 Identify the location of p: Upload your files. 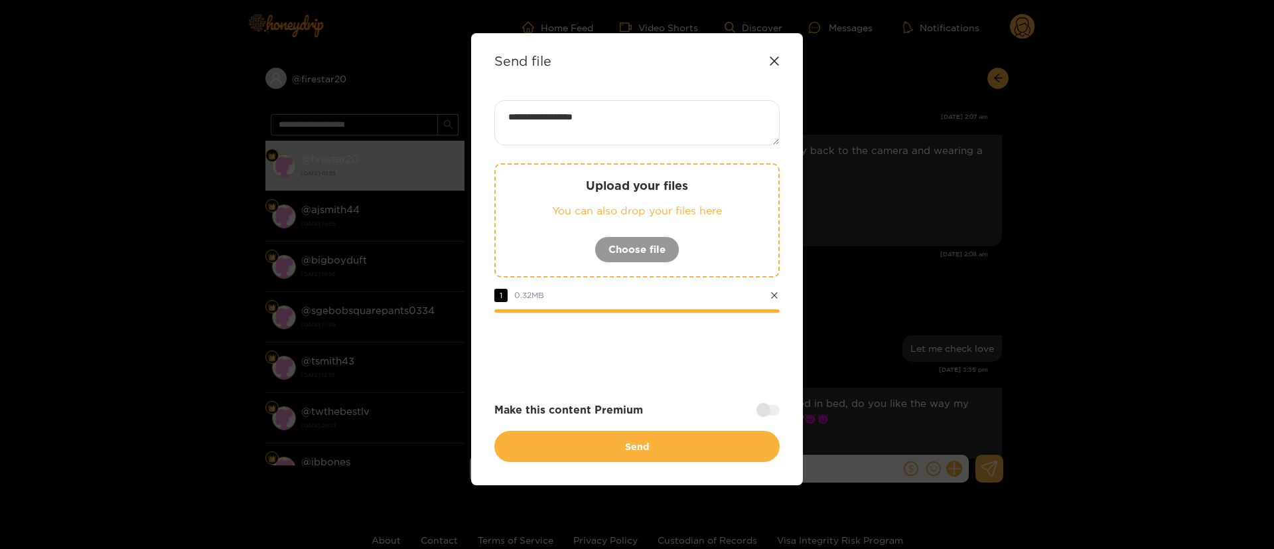
(637, 185).